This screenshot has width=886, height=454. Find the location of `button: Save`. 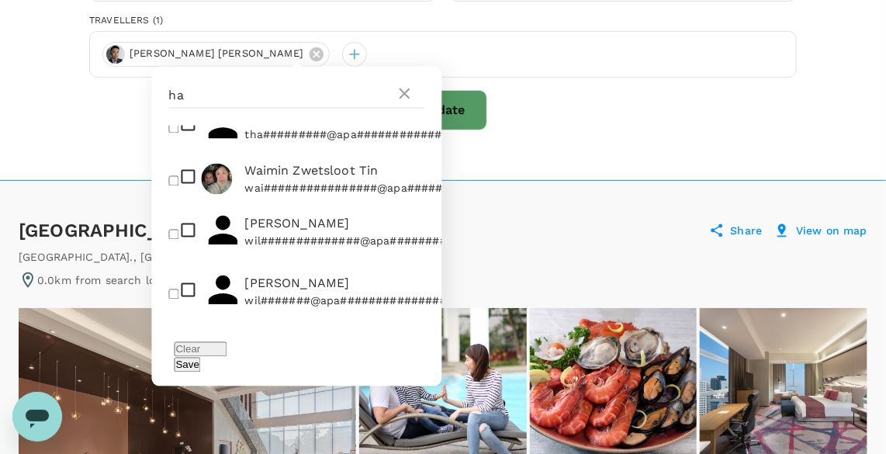

button: Save is located at coordinates (188, 365).